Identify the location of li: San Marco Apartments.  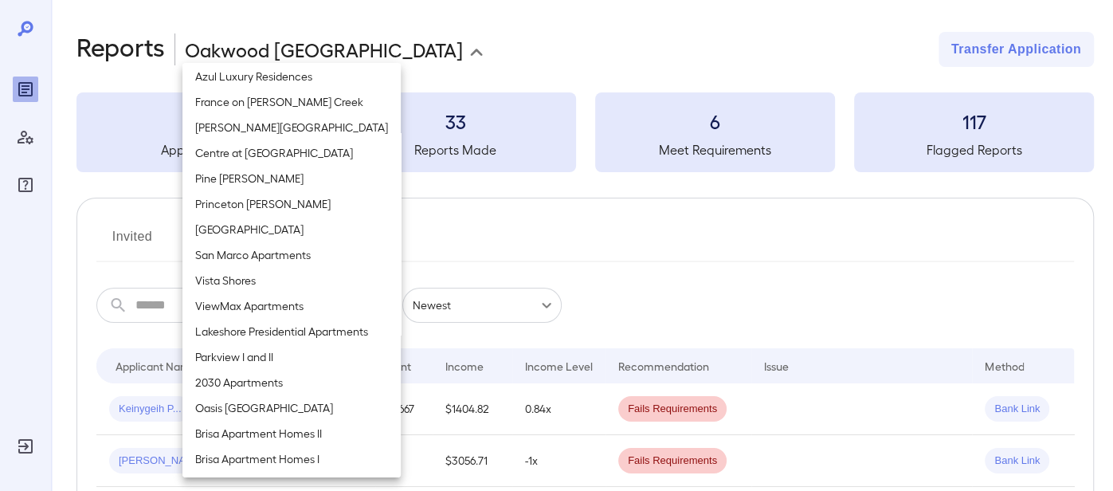
(291, 255).